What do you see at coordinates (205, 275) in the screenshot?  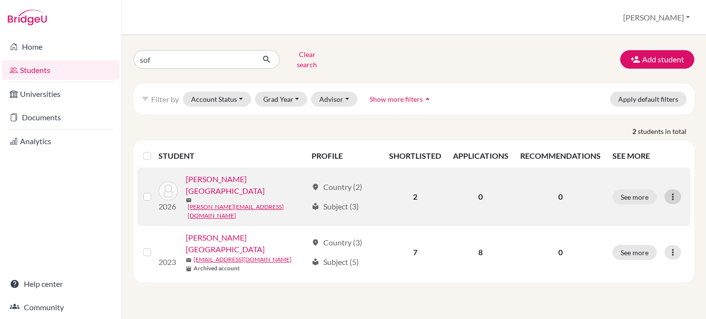 I see `span: inventory_2` at bounding box center [205, 275].